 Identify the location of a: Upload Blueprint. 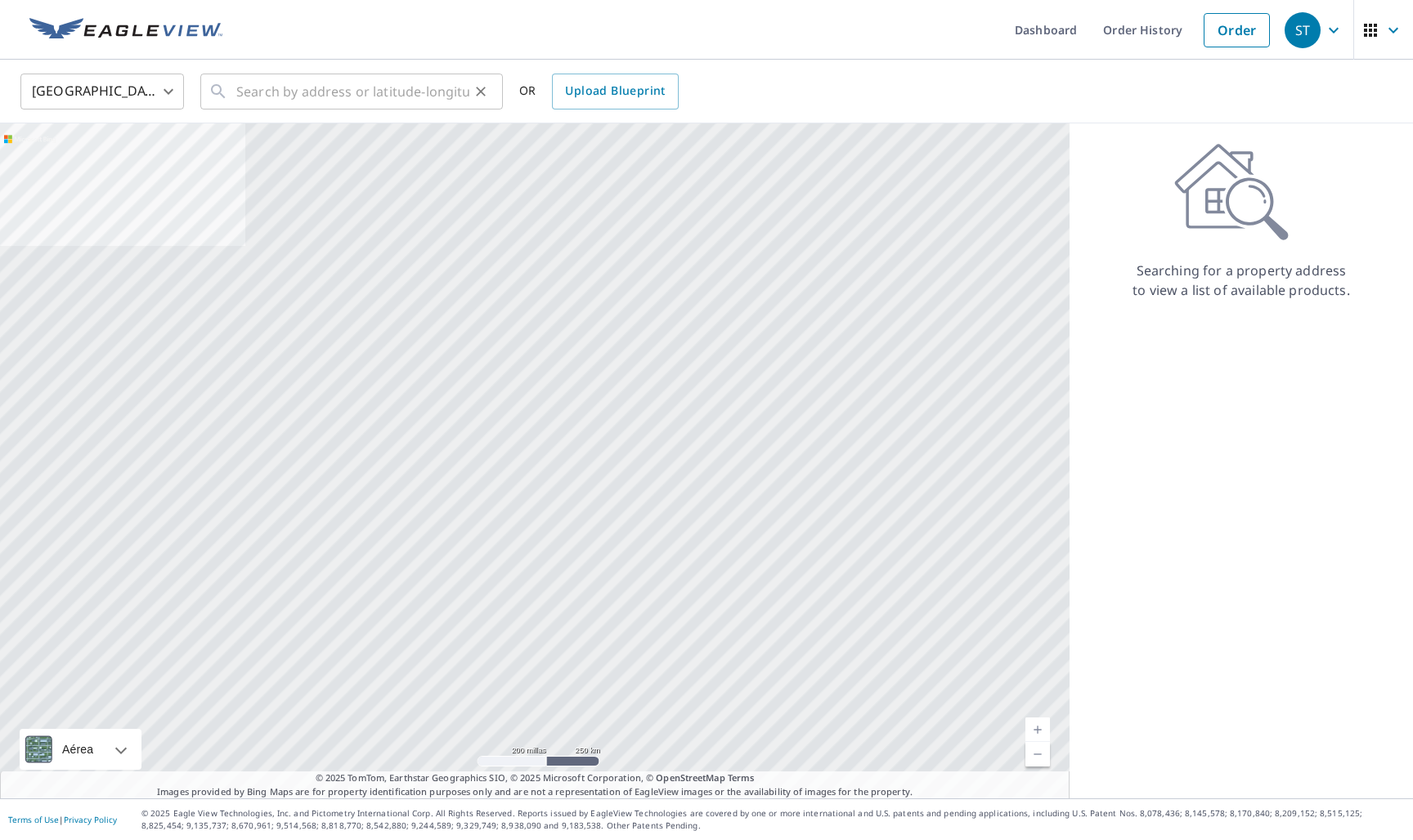
(615, 92).